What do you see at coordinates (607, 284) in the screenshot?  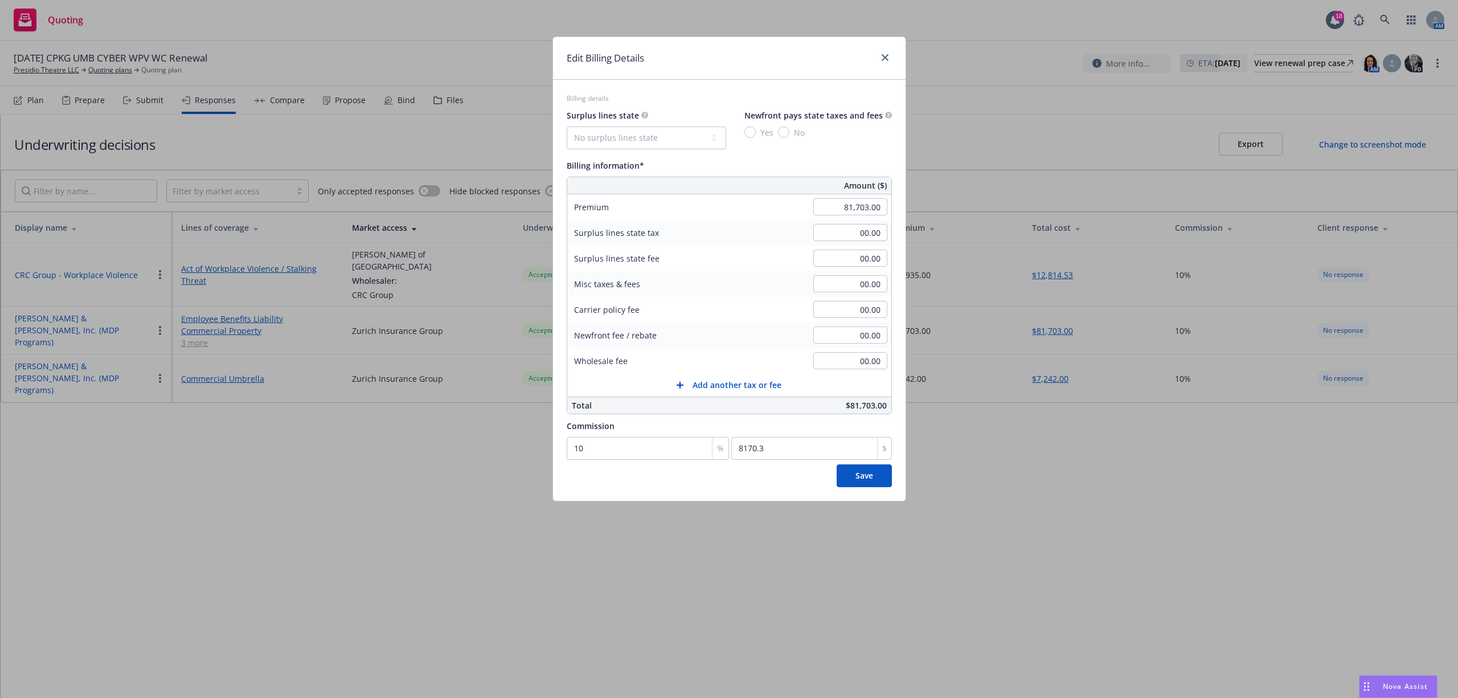 I see `span: Misc taxes & fees` at bounding box center [607, 284].